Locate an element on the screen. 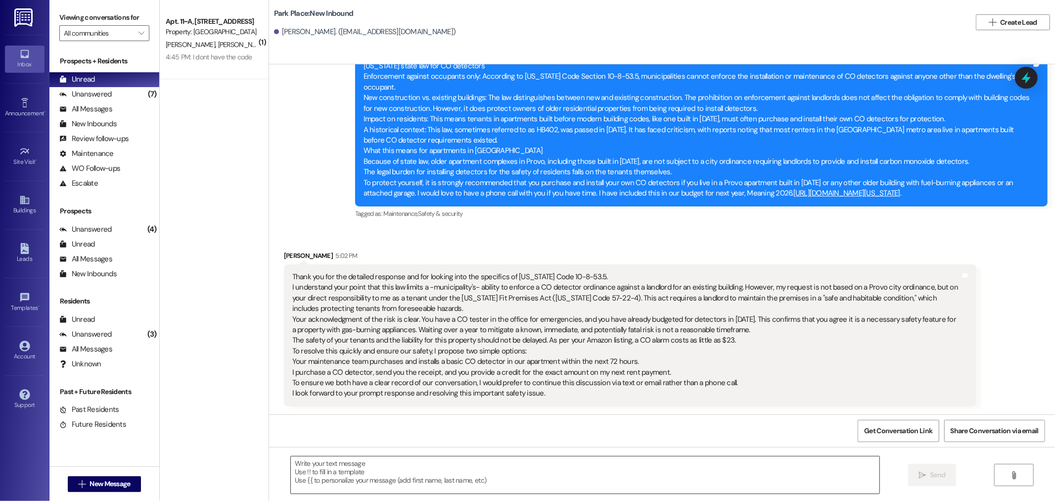  button: Get Conversation Link is located at coordinates (898, 430).